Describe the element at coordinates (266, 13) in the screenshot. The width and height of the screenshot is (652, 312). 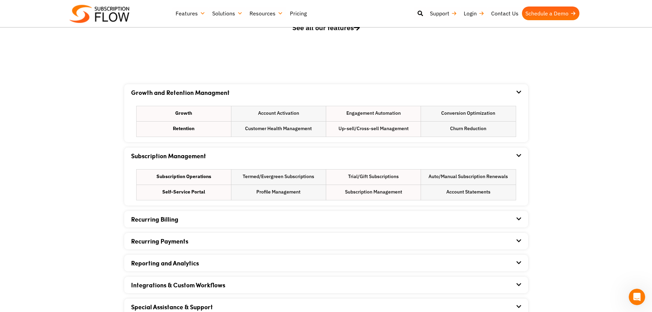
I see `a: Resources` at that location.